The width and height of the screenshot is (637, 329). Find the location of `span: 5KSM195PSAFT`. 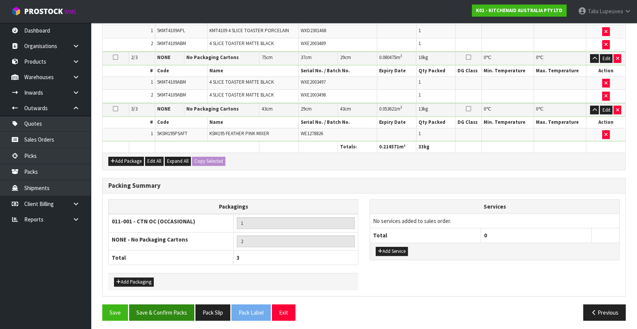

span: 5KSM195PSAFT is located at coordinates (172, 133).